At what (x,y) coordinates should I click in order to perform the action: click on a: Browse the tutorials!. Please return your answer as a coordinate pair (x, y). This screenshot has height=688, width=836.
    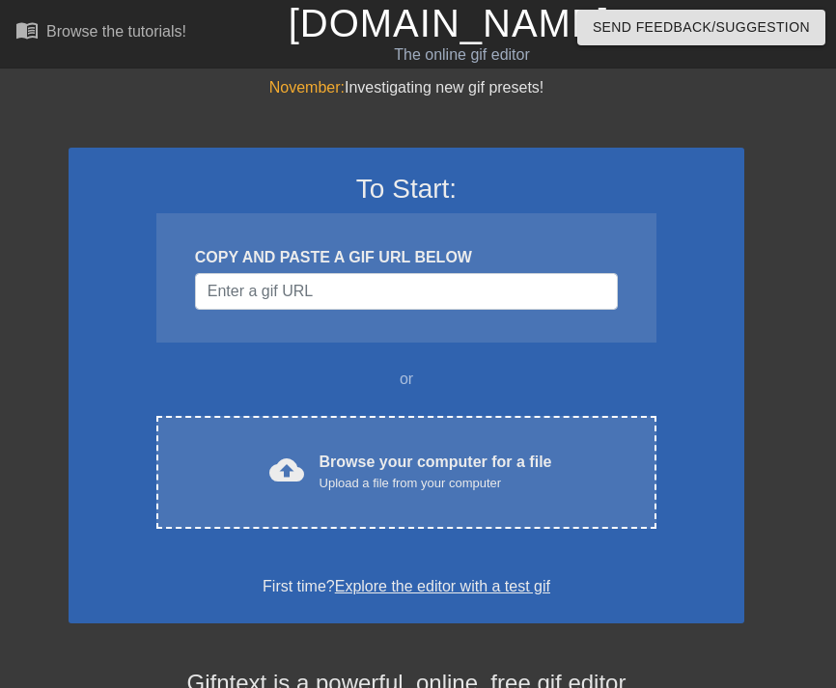
    Looking at the image, I should click on (100, 33).